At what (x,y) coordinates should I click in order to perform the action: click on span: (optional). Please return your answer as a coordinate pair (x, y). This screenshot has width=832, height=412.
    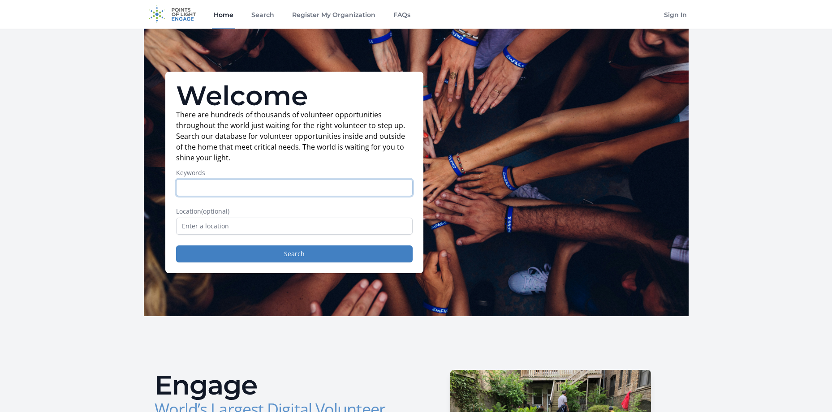
    Looking at the image, I should click on (215, 211).